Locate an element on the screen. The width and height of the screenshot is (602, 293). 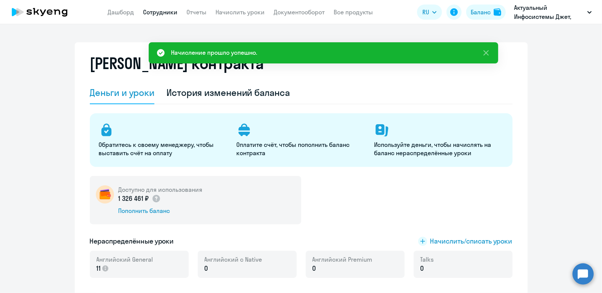
span: Английский с Native is located at coordinates (233, 259).